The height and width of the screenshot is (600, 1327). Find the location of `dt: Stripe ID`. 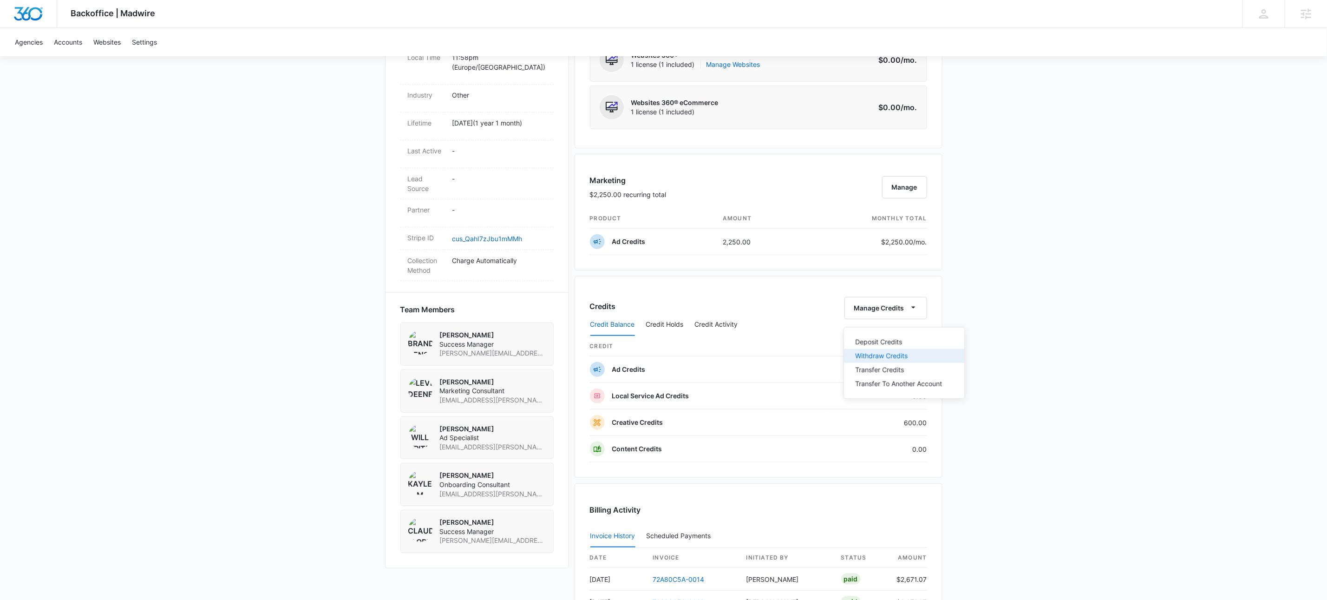

dt: Stripe ID is located at coordinates (426, 237).